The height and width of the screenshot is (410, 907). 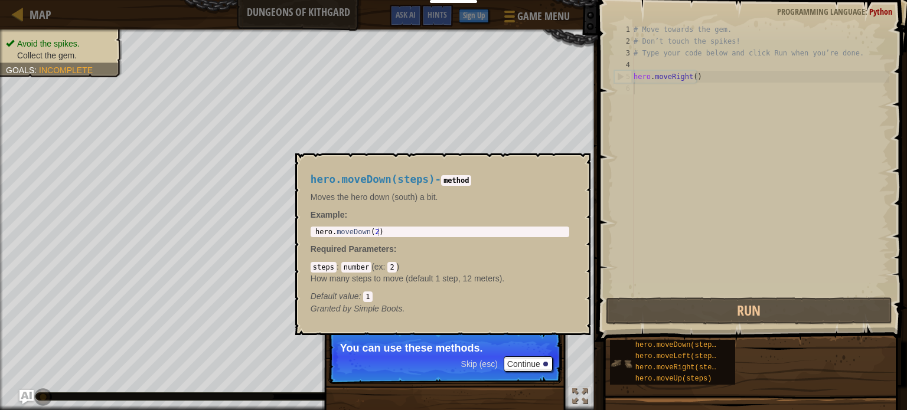 What do you see at coordinates (473, 16) in the screenshot?
I see `button: Sign Up` at bounding box center [473, 16].